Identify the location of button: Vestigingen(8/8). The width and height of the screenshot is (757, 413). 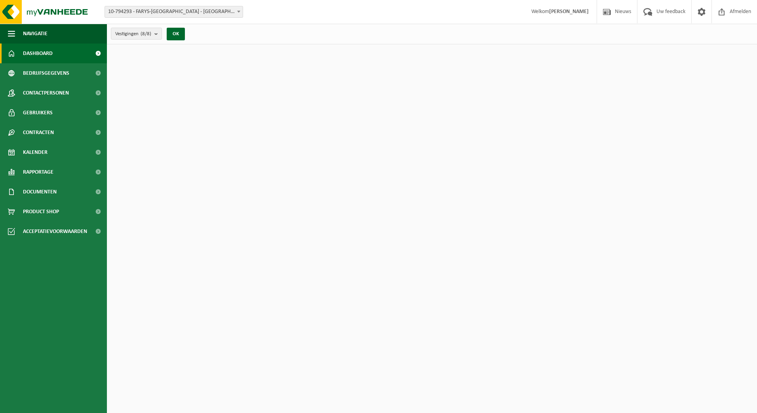
(136, 34).